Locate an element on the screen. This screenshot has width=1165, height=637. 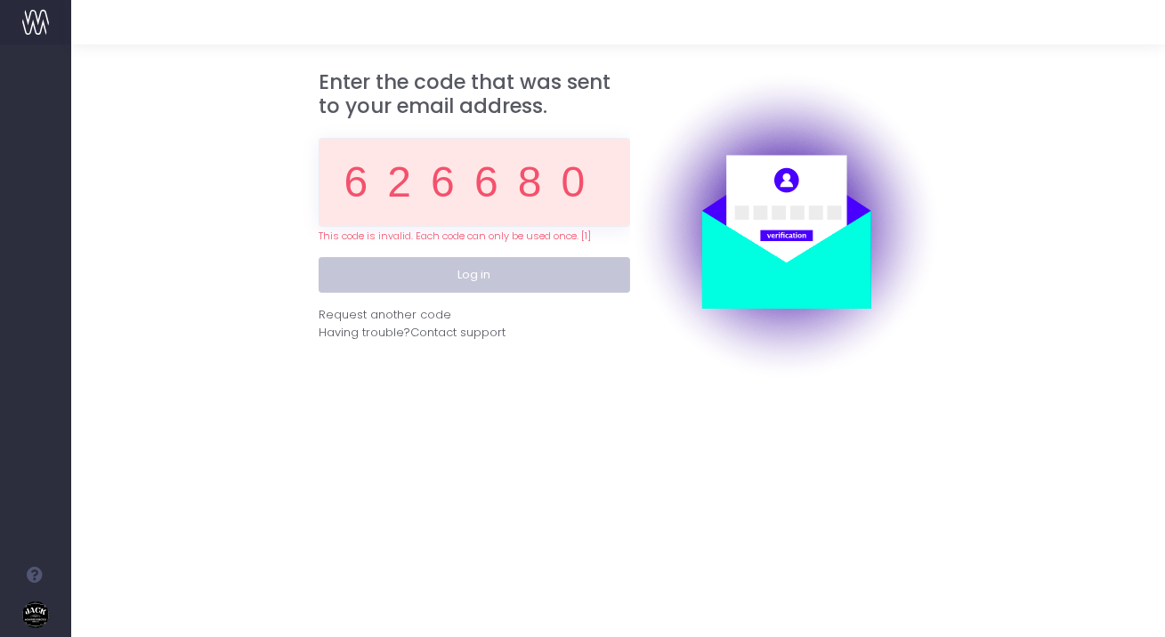
img: images/default_profile_image.png is located at coordinates (36, 615).